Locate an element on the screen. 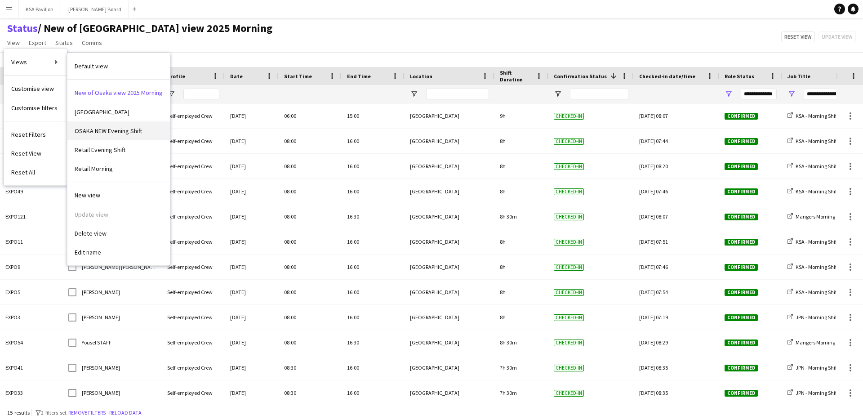  span: New view is located at coordinates (87, 195).